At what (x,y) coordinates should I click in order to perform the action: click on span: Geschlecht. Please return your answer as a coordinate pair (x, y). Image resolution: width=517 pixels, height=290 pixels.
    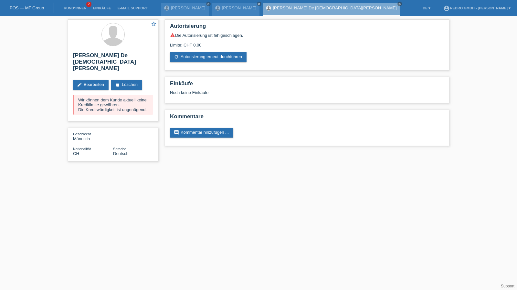
    Looking at the image, I should click on (82, 134).